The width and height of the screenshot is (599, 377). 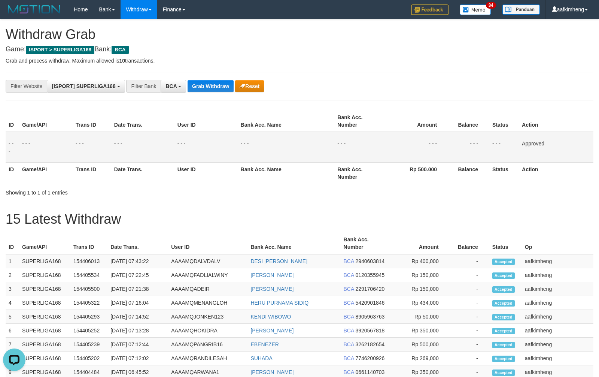 I want to click on span: ISPORT > SUPERLIGA168, so click(x=60, y=50).